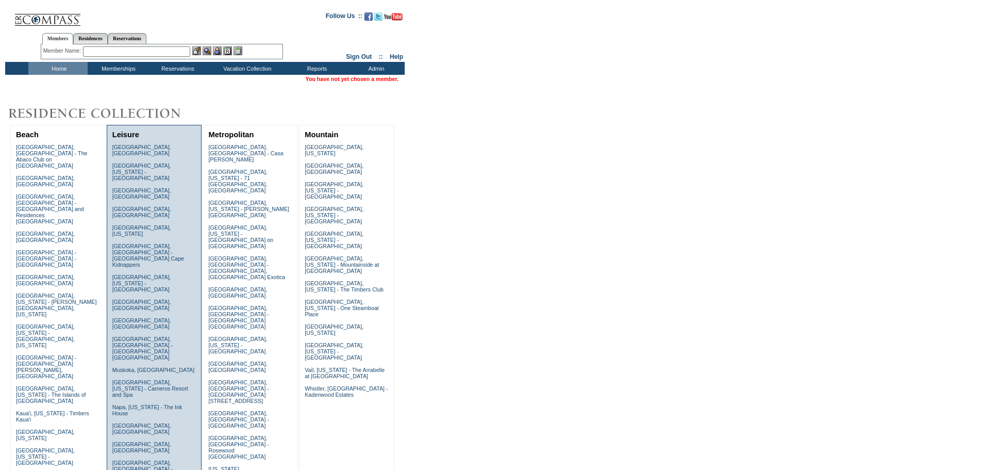 Image resolution: width=982 pixels, height=470 pixels. I want to click on img: Reservations, so click(227, 51).